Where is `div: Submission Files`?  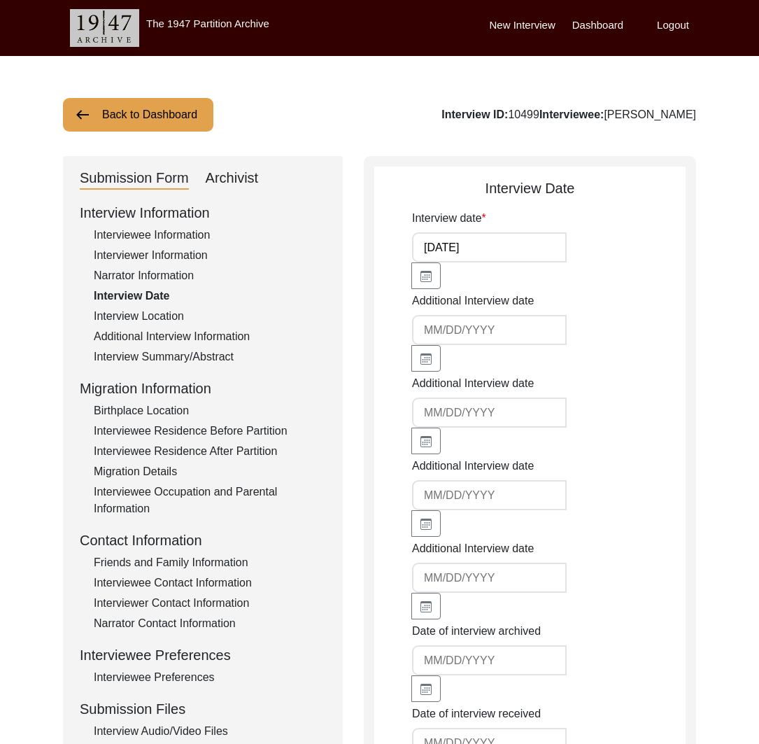
div: Submission Files is located at coordinates (203, 709).